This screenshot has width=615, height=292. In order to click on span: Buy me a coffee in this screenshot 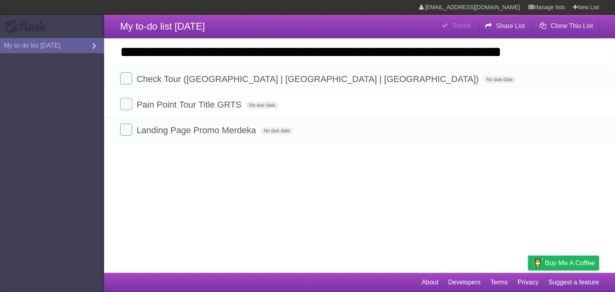, I will do `click(570, 263)`.